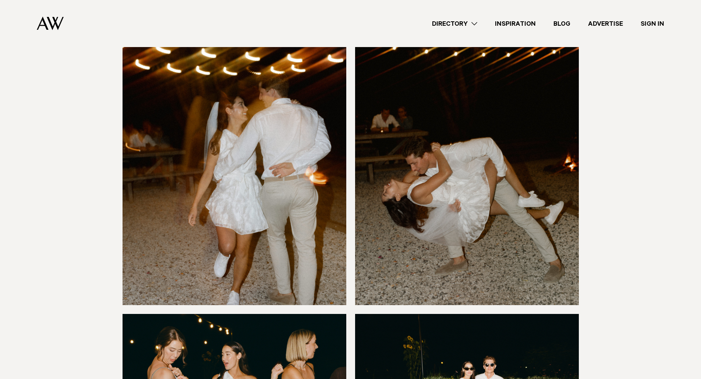 This screenshot has height=379, width=701. What do you see at coordinates (50, 23) in the screenshot?
I see `img: Auckland Weddings Logo` at bounding box center [50, 23].